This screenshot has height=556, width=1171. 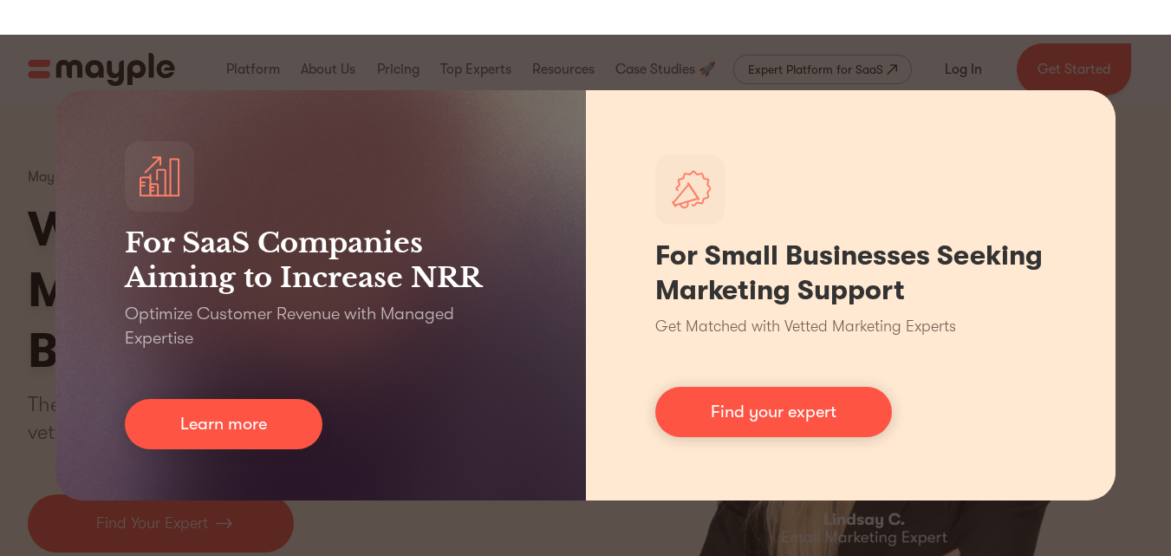 I want to click on a: Find your expert, so click(x=773, y=412).